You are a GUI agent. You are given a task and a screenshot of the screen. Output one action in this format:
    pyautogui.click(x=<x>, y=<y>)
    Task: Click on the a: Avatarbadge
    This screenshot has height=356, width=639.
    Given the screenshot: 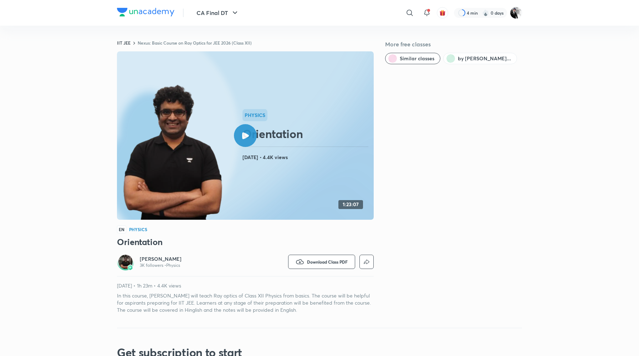 What is the action you would take?
    pyautogui.click(x=126, y=262)
    